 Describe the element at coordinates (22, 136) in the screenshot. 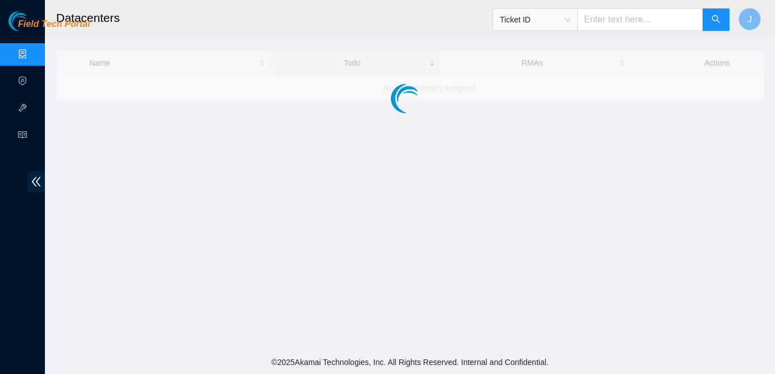

I see `span: read` at that location.